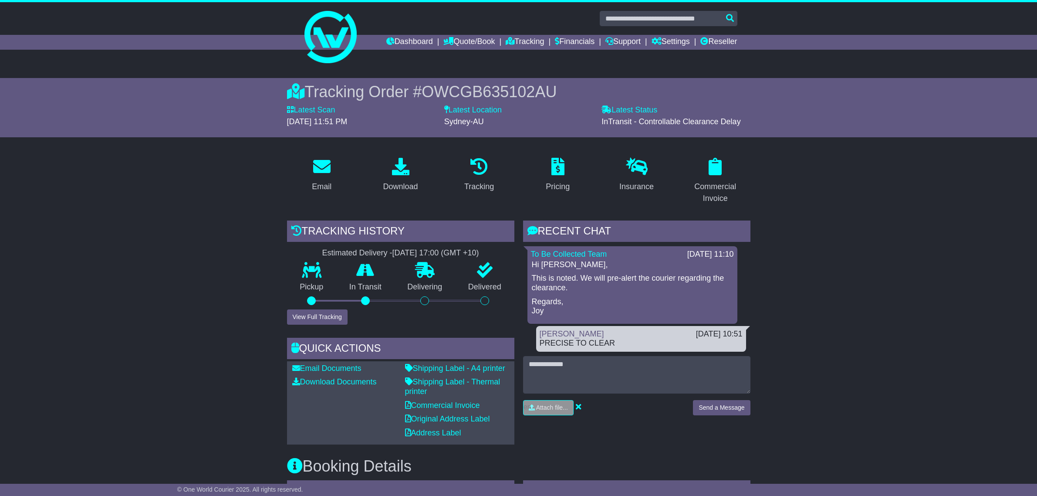  What do you see at coordinates (366, 287) in the screenshot?
I see `p: In Transit` at bounding box center [366, 287].